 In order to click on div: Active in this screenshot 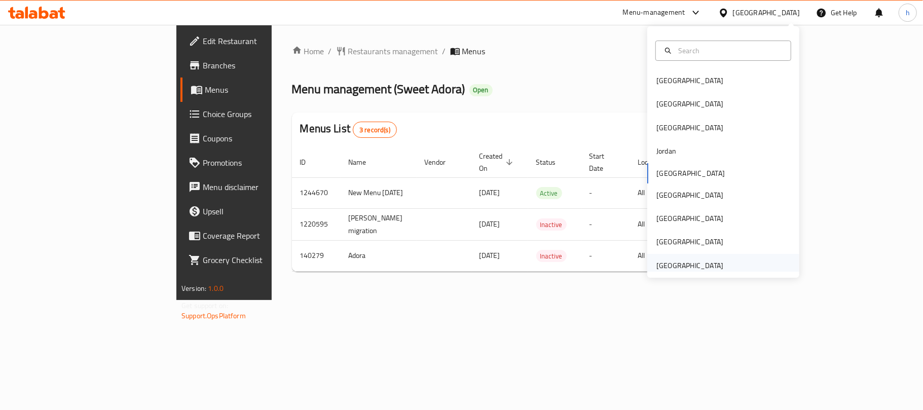, I will do `click(549, 193)`.